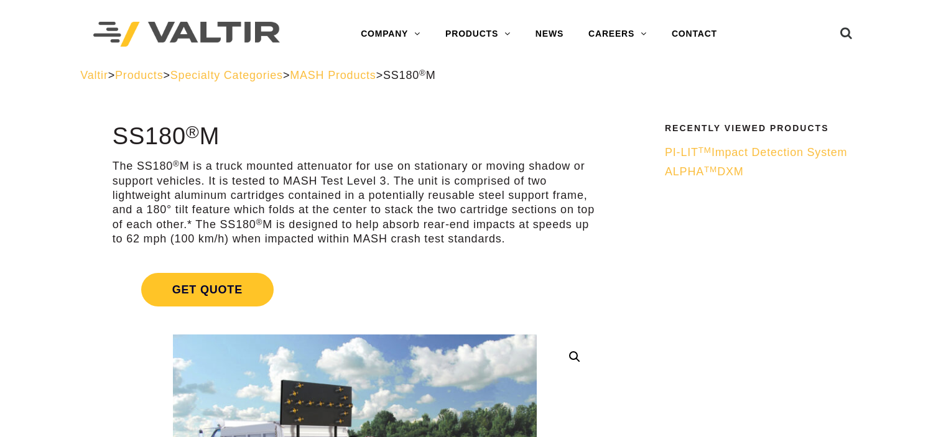 This screenshot has width=946, height=437. What do you see at coordinates (355, 290) in the screenshot?
I see `a: Get Quote` at bounding box center [355, 290].